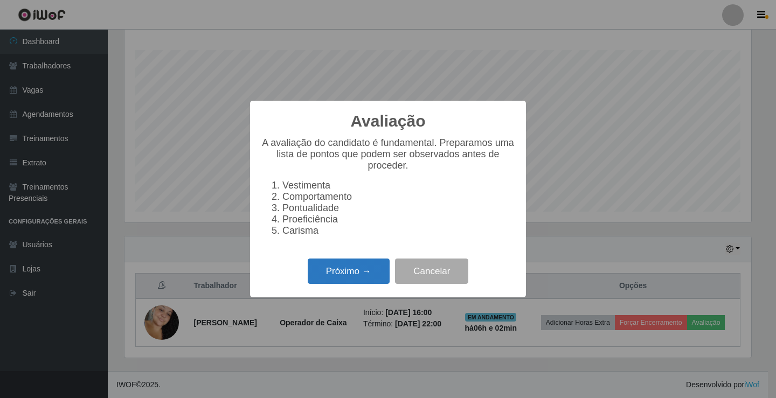 Image resolution: width=776 pixels, height=398 pixels. Describe the element at coordinates (388, 154) in the screenshot. I see `p: A avaliação do candidato é fundamental. Preparamos uma lista de pontos que podem ser observados a...` at that location.